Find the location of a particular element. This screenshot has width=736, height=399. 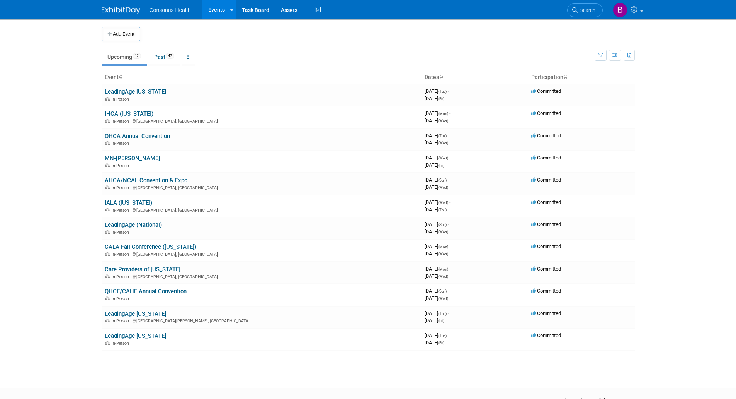

a: OHCA Annual Convention is located at coordinates (137, 136).